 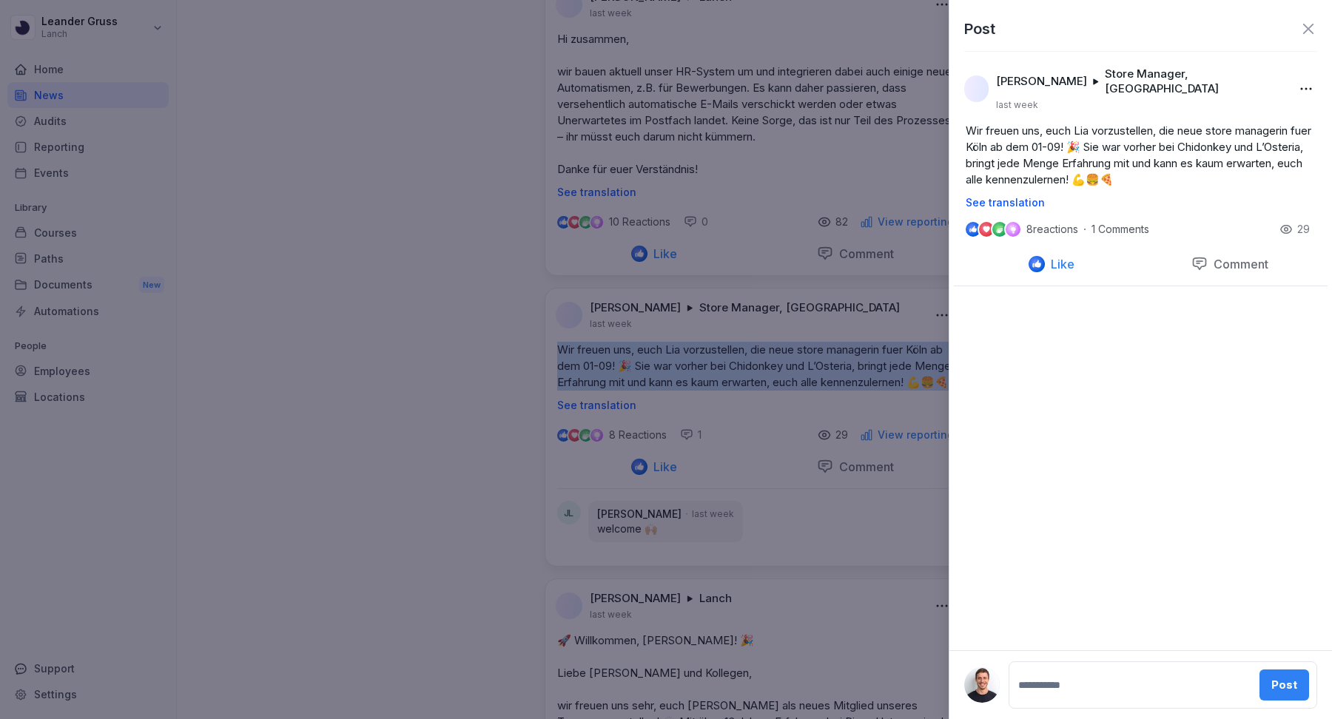 I want to click on p: last week, so click(x=1017, y=105).